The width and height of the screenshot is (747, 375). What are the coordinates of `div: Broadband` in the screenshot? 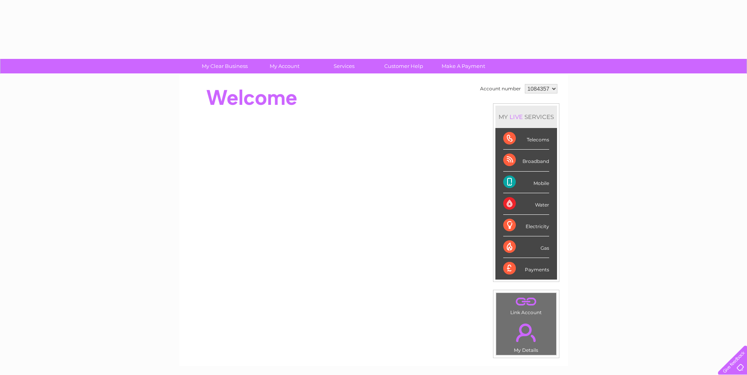 It's located at (526, 160).